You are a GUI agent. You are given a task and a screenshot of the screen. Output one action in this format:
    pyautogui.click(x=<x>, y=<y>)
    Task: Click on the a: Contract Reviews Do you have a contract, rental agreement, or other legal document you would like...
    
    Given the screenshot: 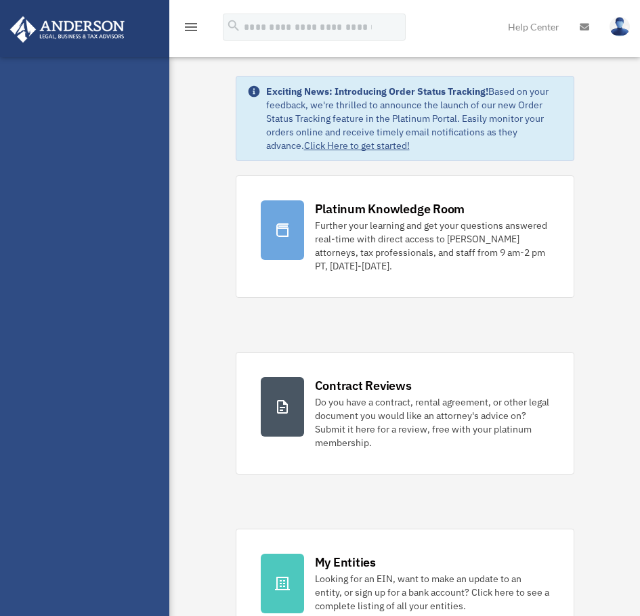 What is the action you would take?
    pyautogui.click(x=405, y=413)
    